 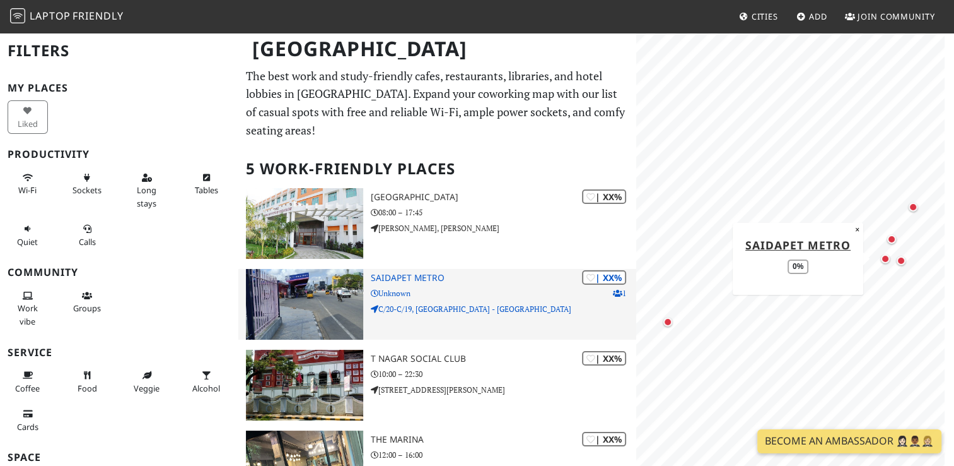 I want to click on a: Join Community, so click(x=890, y=16).